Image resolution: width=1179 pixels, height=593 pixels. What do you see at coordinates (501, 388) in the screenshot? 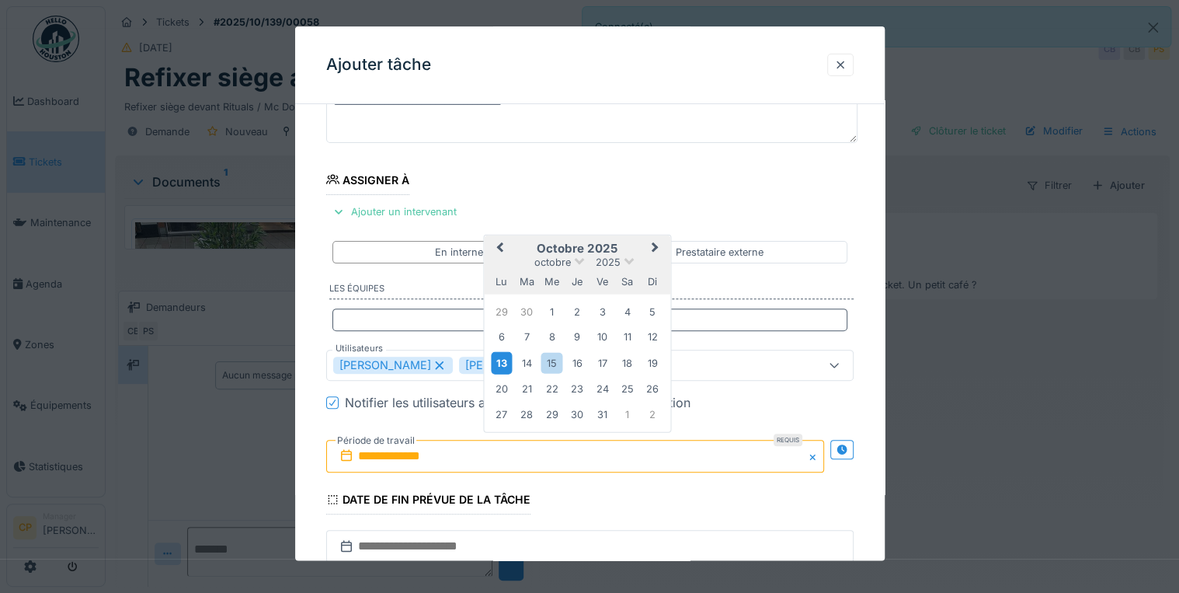
I see `div: Choose lundi 20 octobre 2025` at bounding box center [501, 388].